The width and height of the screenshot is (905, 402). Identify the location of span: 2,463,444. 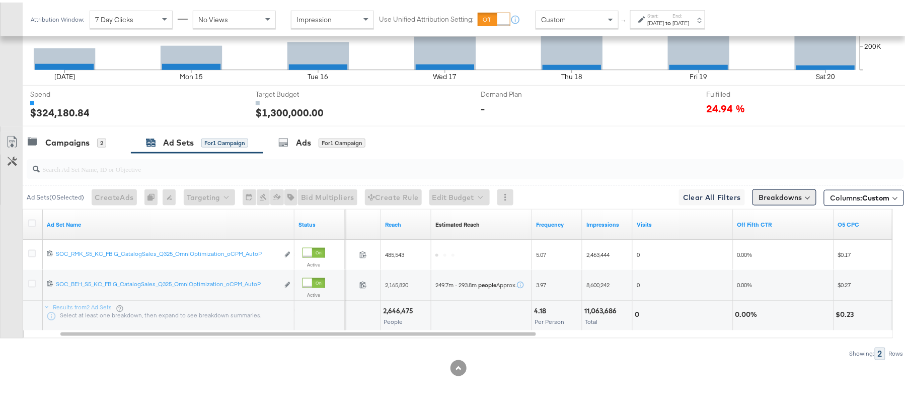
(598, 252).